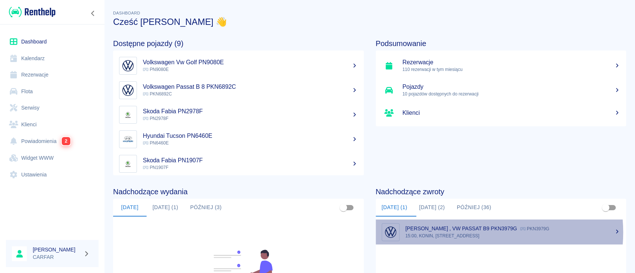 The width and height of the screenshot is (635, 273). What do you see at coordinates (52, 92) in the screenshot?
I see `a: Flota` at bounding box center [52, 92].